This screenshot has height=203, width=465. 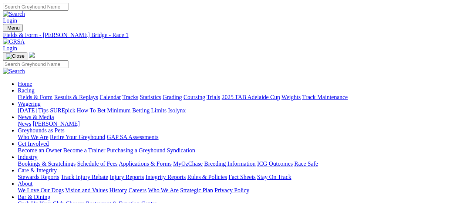 I want to click on a: 2025 TAB Adelaide Cup, so click(x=251, y=97).